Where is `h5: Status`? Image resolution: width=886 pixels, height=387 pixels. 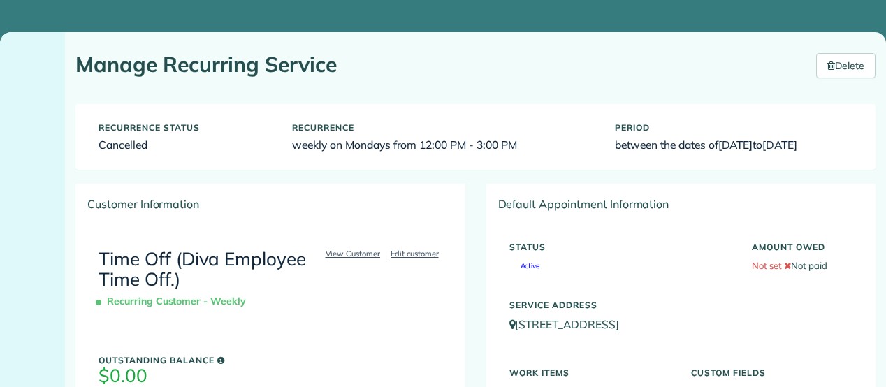 h5: Status is located at coordinates (620, 247).